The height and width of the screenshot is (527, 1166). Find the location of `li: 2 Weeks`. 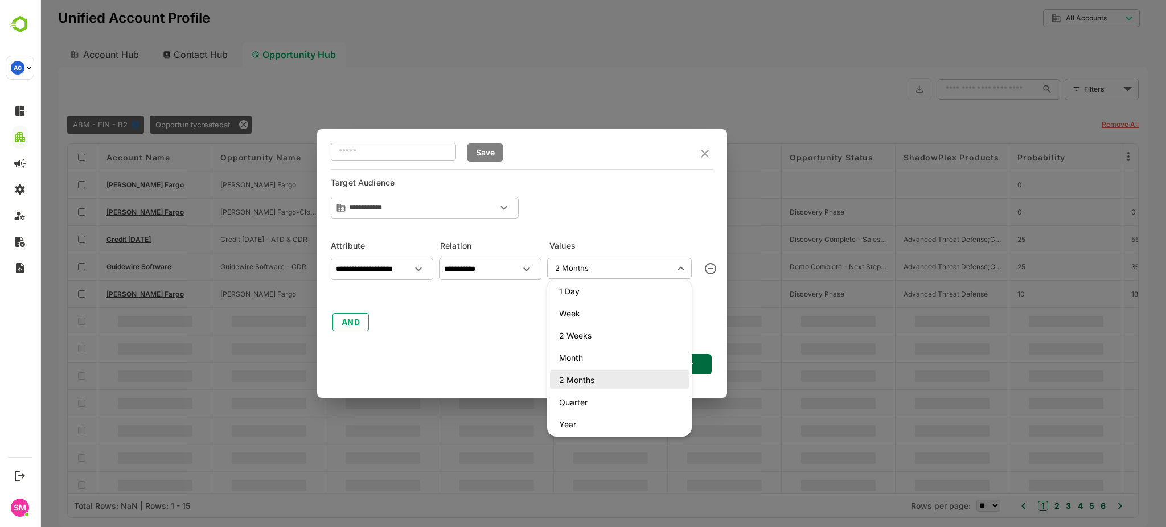

li: 2 Weeks is located at coordinates (580, 335).